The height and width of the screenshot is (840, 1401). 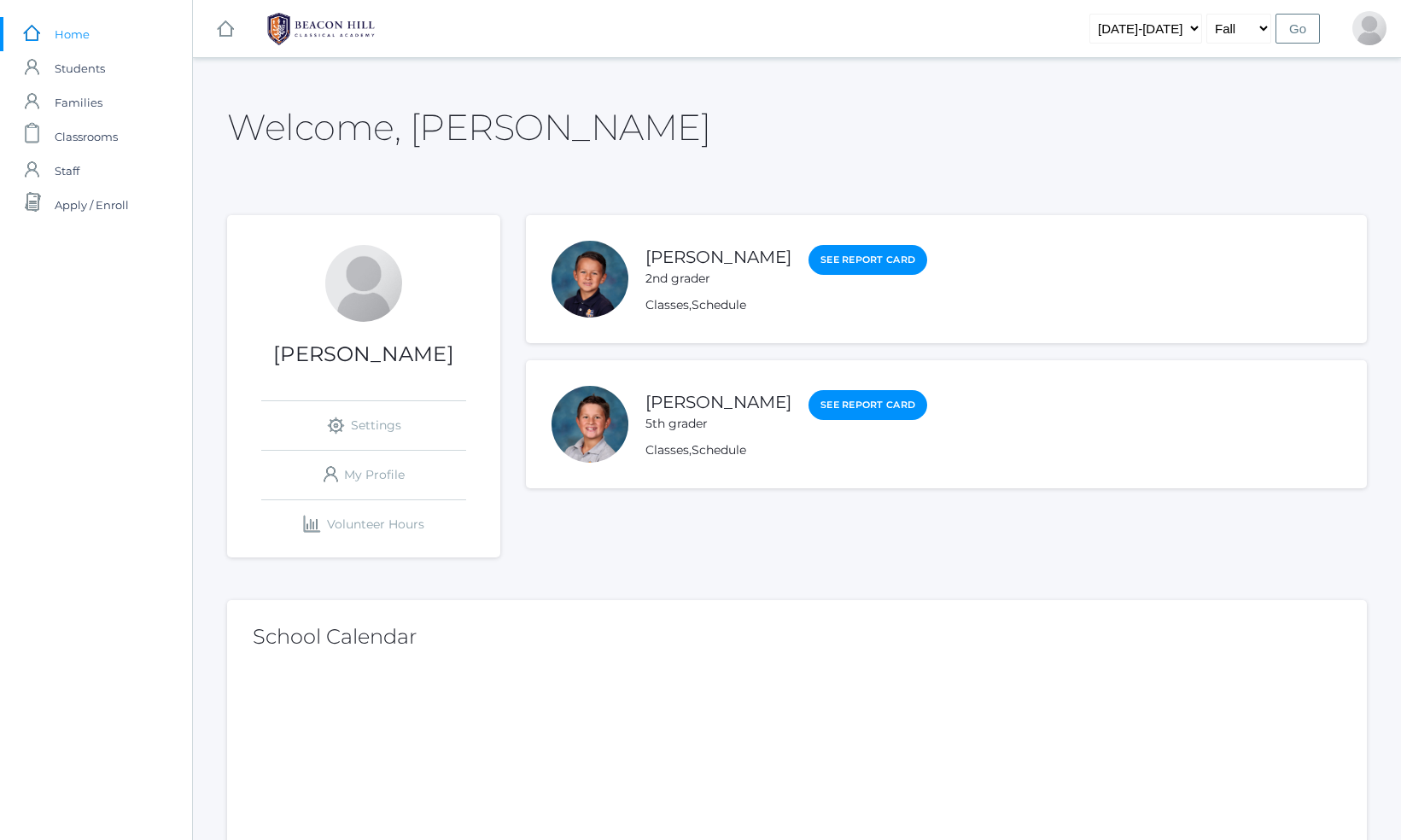 I want to click on a: Volunteer Hours, so click(x=363, y=524).